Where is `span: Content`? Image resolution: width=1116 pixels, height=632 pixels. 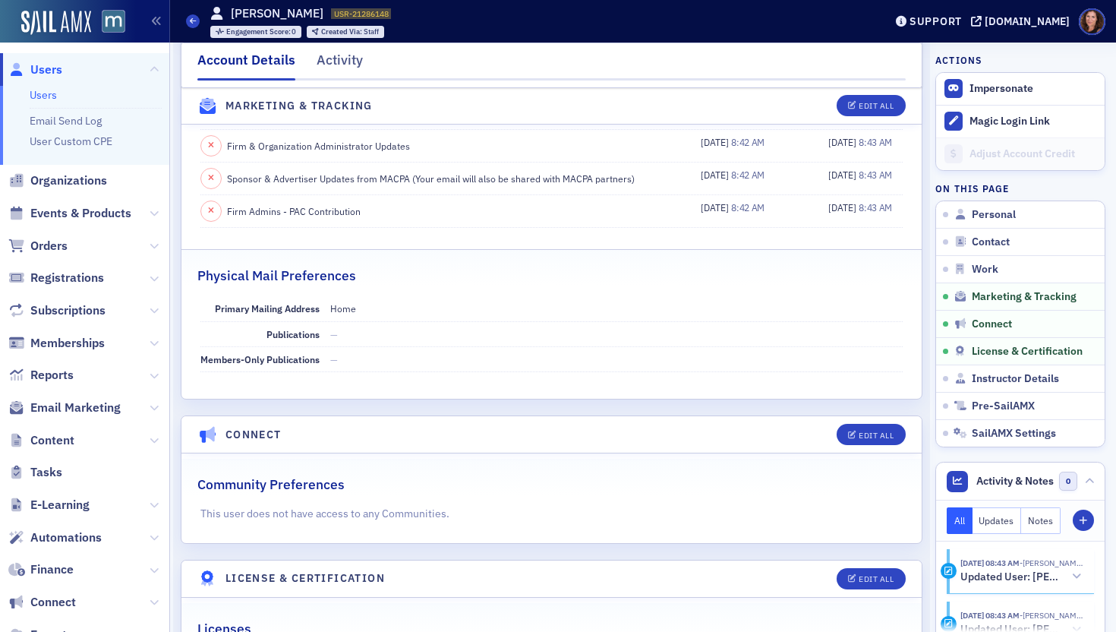 span: Content is located at coordinates (52, 440).